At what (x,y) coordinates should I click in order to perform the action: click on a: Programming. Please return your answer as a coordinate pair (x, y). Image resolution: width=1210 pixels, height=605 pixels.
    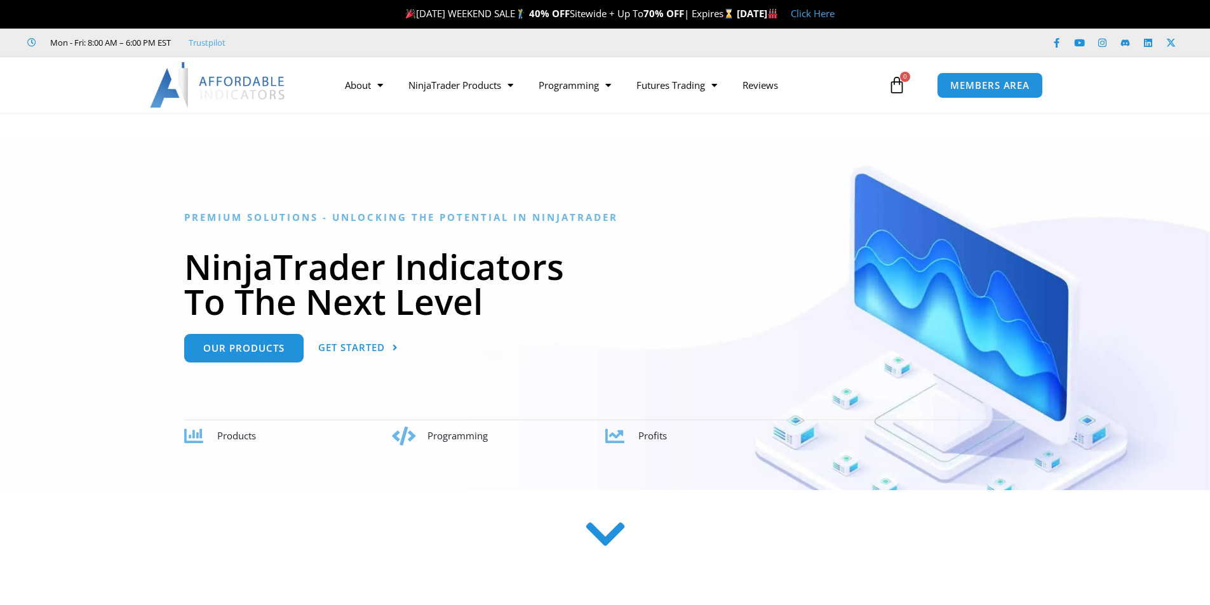
    Looking at the image, I should click on (575, 85).